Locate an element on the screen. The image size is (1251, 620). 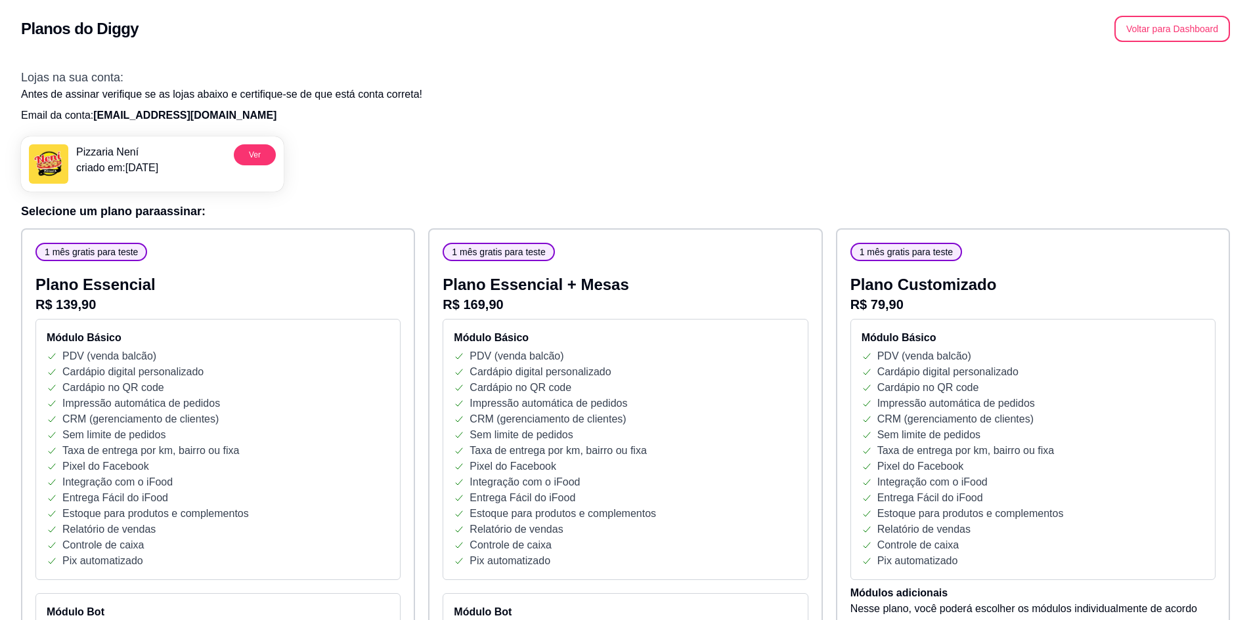
p: Plano Essencial is located at coordinates (218, 285).